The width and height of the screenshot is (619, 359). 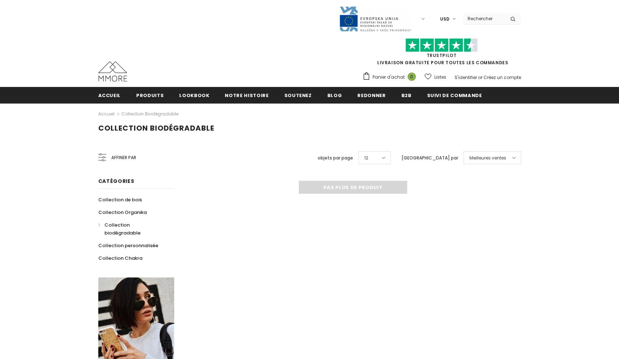 What do you see at coordinates (116, 181) in the screenshot?
I see `span: Catégories` at bounding box center [116, 181].